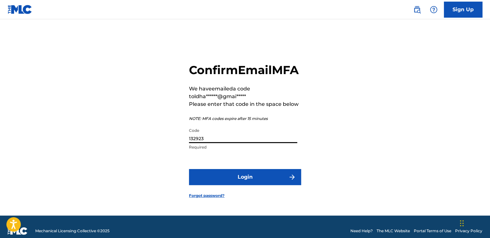  I want to click on a: Portal Terms of Use, so click(432, 231).